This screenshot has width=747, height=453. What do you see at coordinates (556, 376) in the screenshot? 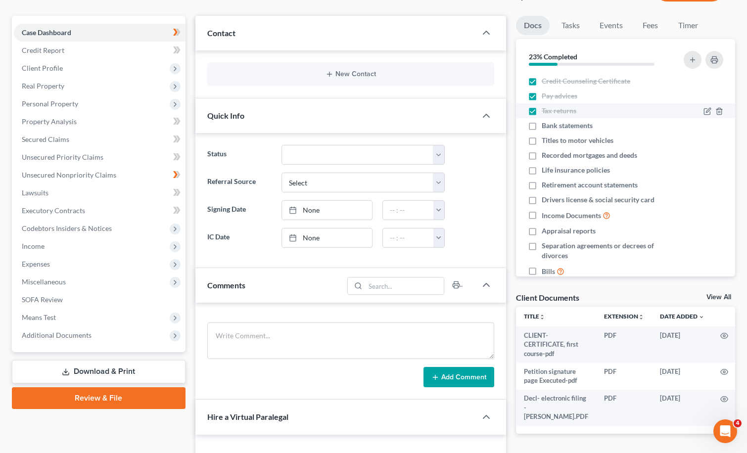
I see `td: Petition signature page Executed-pdf` at bounding box center [556, 376].